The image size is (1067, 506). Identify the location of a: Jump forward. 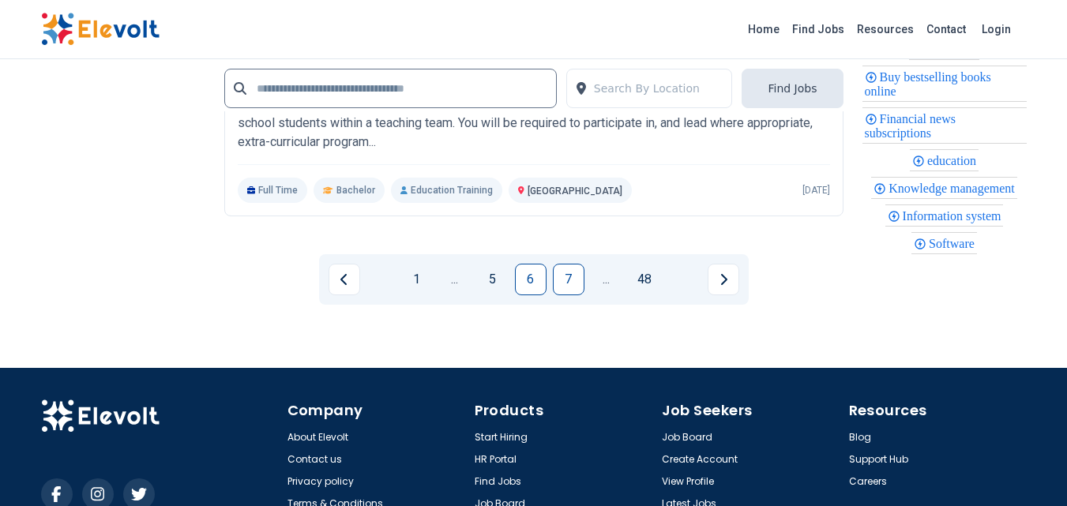
(607, 280).